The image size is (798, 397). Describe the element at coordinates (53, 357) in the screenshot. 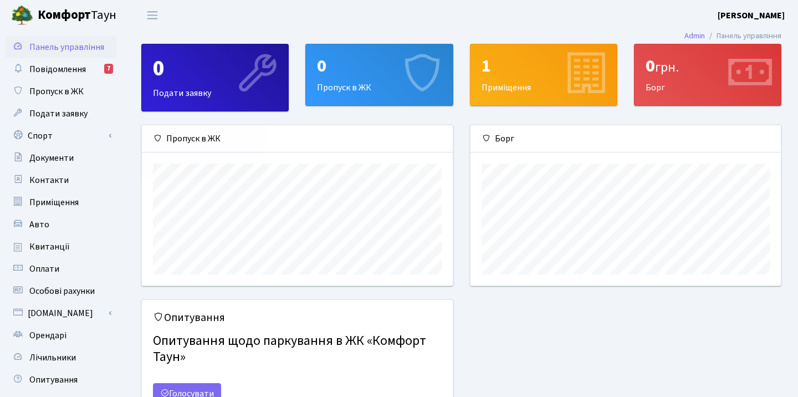

I see `span: Лічильники` at that location.